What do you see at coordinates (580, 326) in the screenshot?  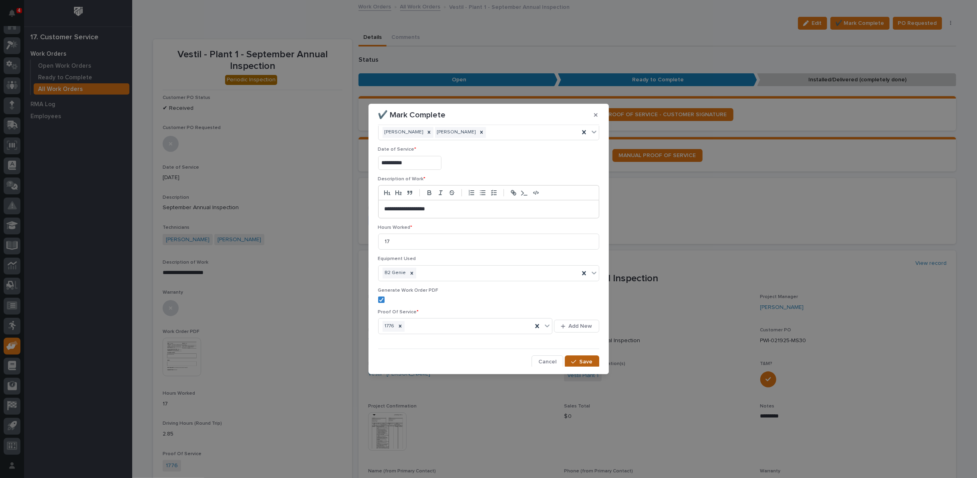 I see `span: Add New` at bounding box center [580, 326].